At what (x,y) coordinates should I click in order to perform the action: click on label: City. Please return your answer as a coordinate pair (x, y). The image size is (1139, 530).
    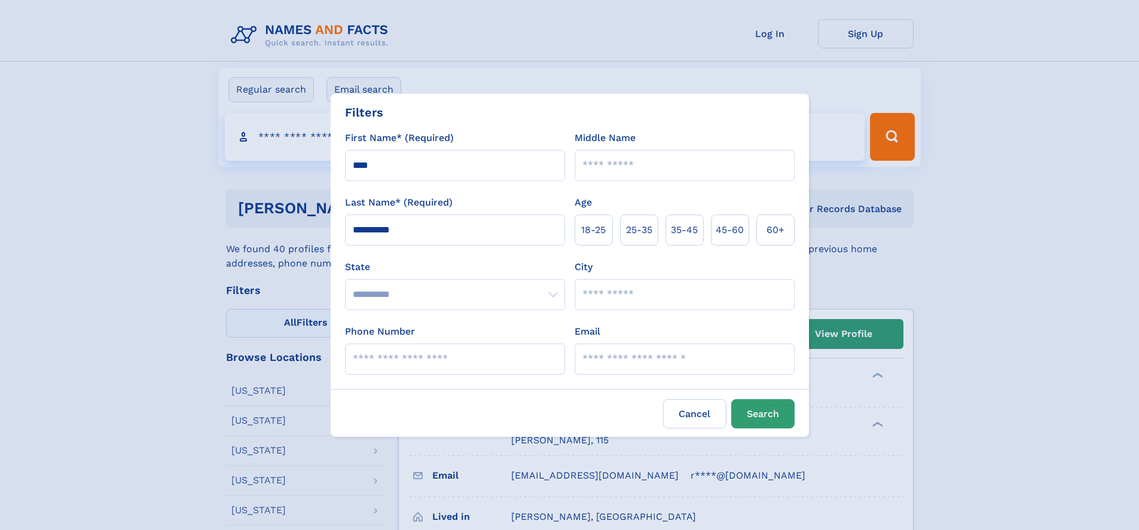
    Looking at the image, I should click on (583, 267).